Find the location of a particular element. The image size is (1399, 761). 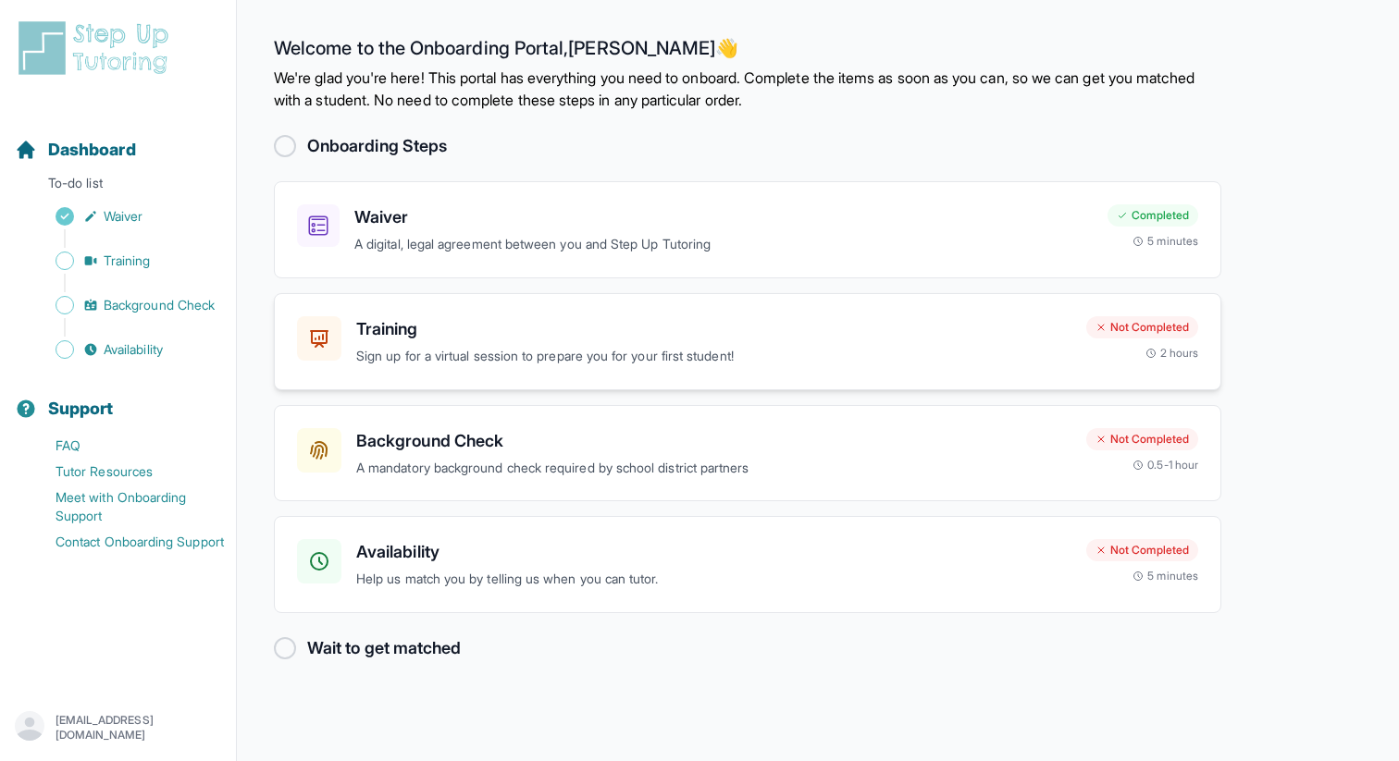

a: Availability is located at coordinates (125, 350).